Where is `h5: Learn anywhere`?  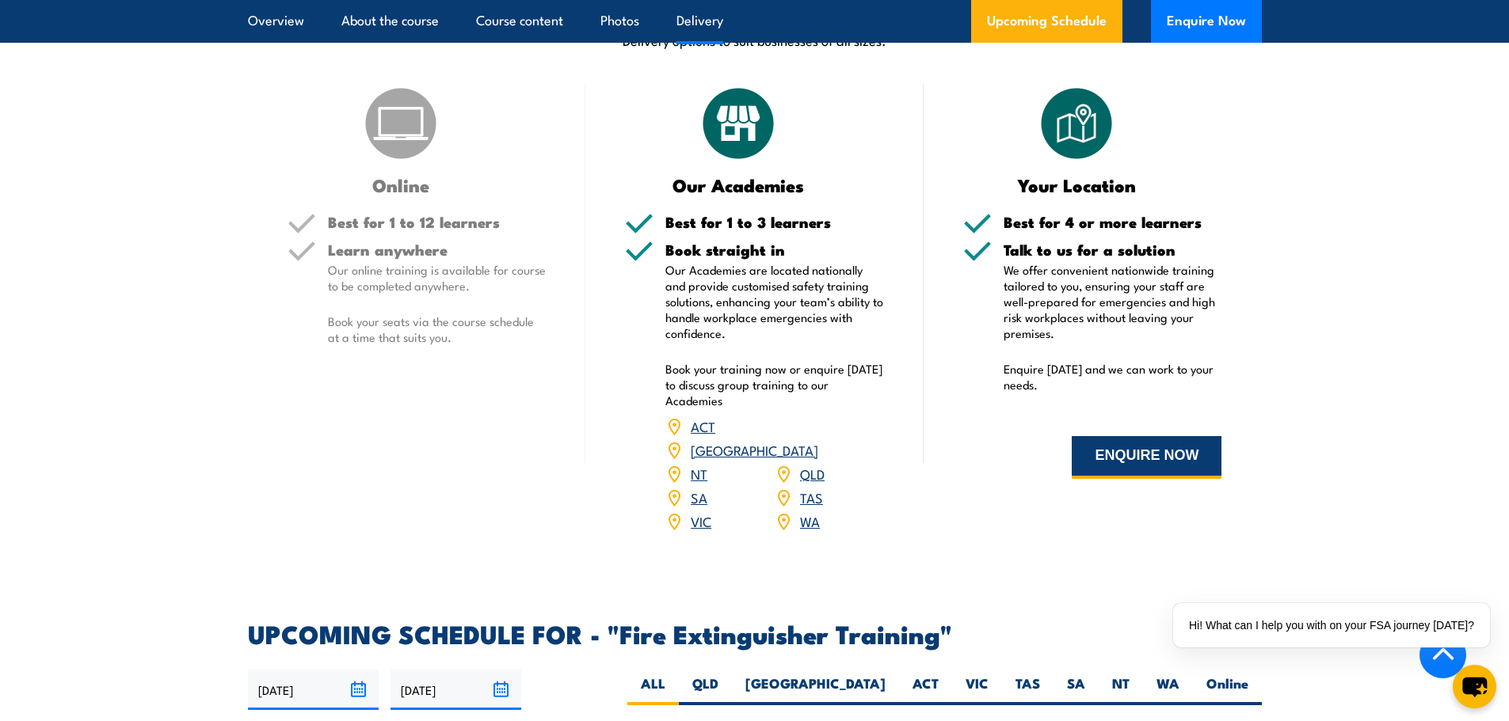
h5: Learn anywhere is located at coordinates (437, 249).